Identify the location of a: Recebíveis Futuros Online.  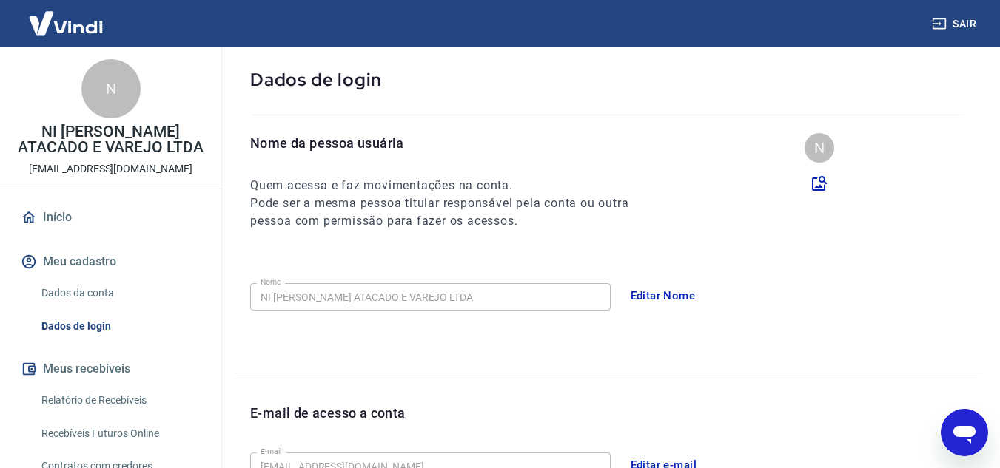
(119, 434).